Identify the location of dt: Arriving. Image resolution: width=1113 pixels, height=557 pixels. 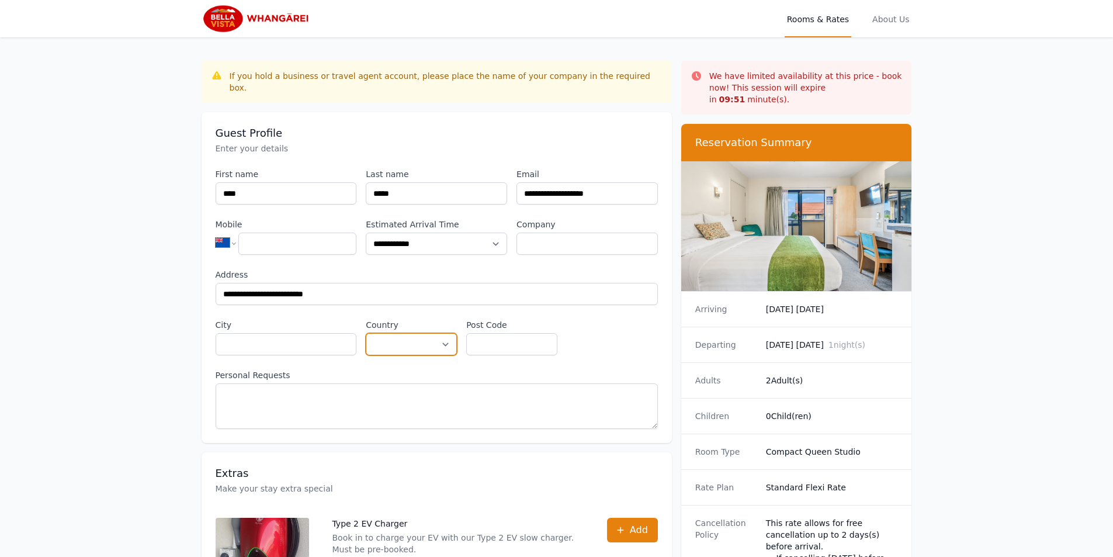
(726, 309).